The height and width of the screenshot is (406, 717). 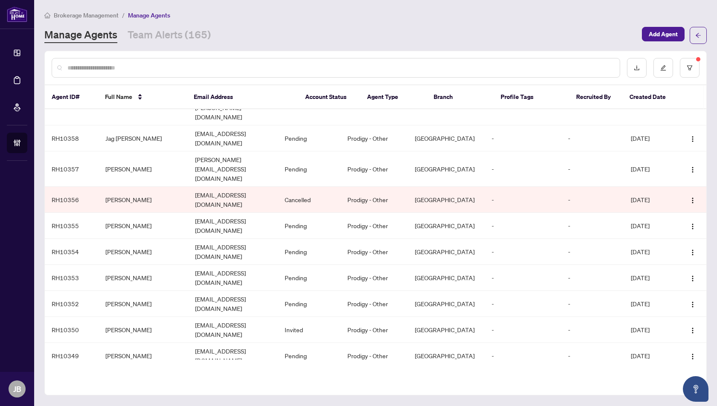 What do you see at coordinates (531, 97) in the screenshot?
I see `th: Profile Tags` at bounding box center [531, 97].